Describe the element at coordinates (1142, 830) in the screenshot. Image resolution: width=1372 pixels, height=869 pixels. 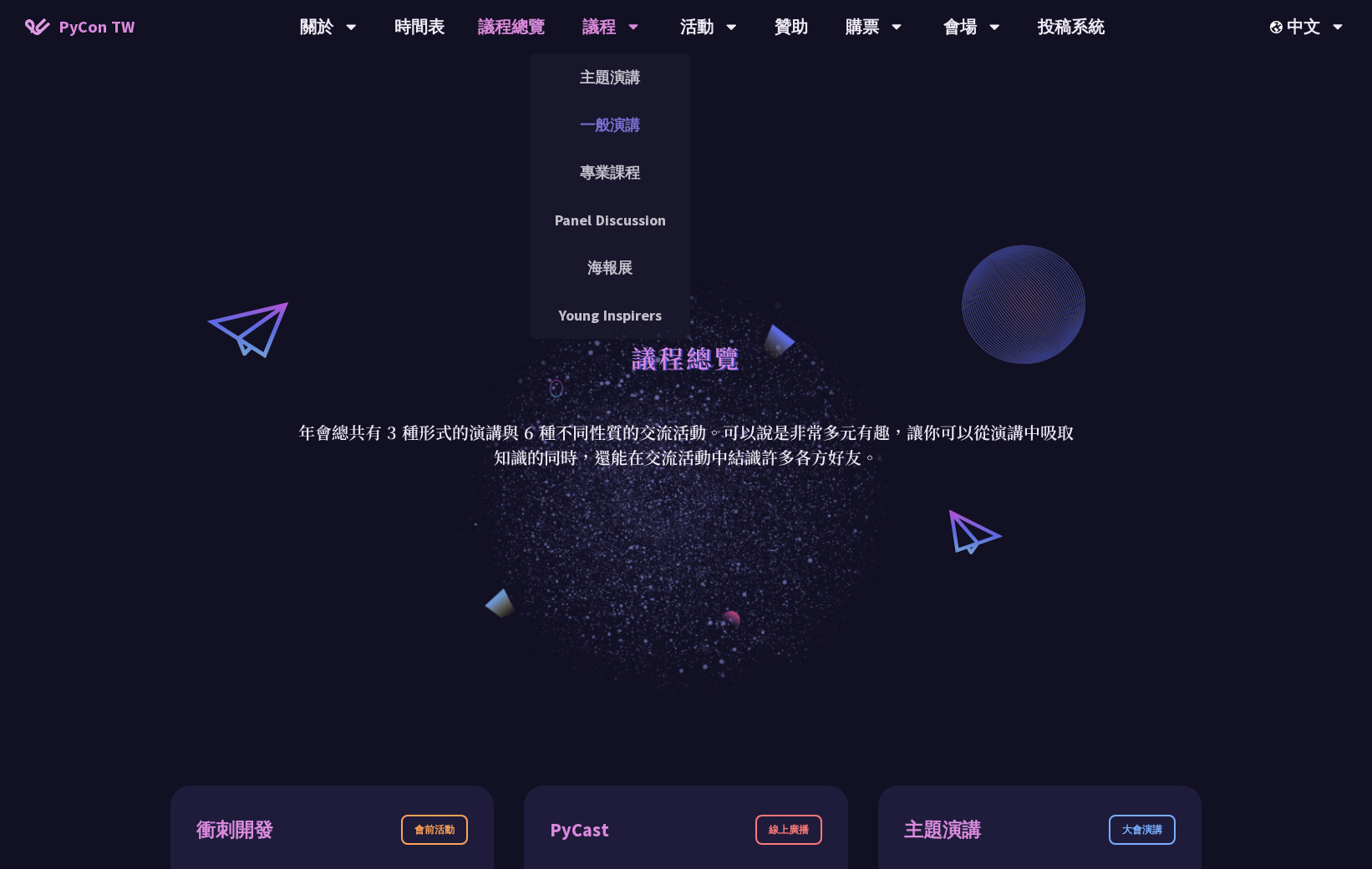
I see `div: 大會演講` at that location.